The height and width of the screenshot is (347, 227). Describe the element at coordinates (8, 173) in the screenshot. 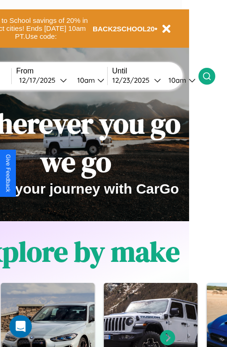

I see `div: Give Feedback` at that location.